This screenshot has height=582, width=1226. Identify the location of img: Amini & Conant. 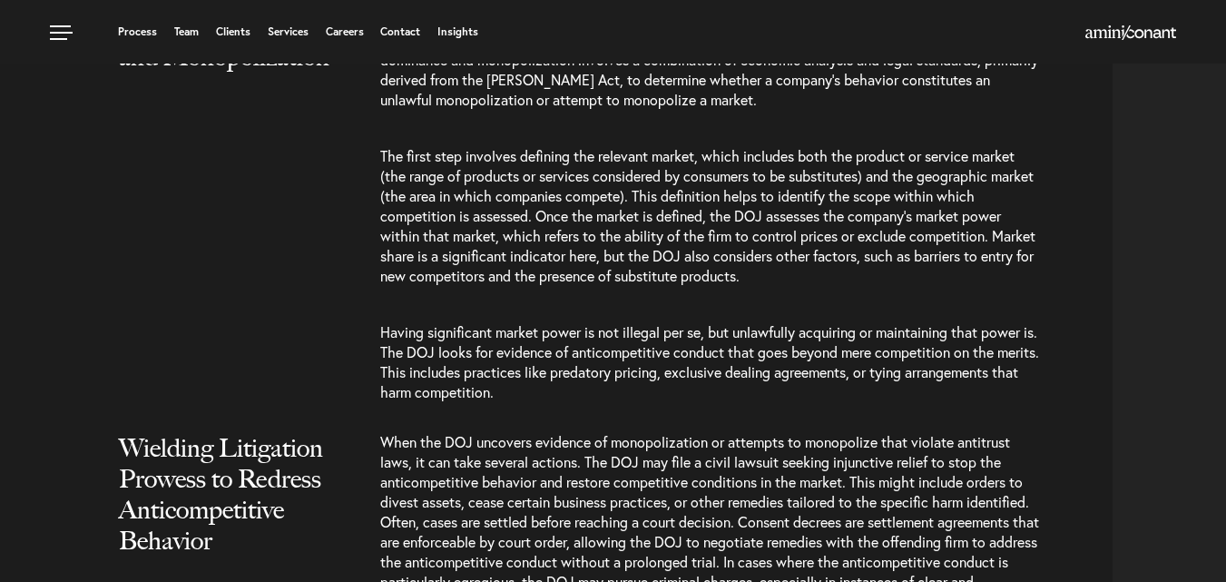
(1131, 33).